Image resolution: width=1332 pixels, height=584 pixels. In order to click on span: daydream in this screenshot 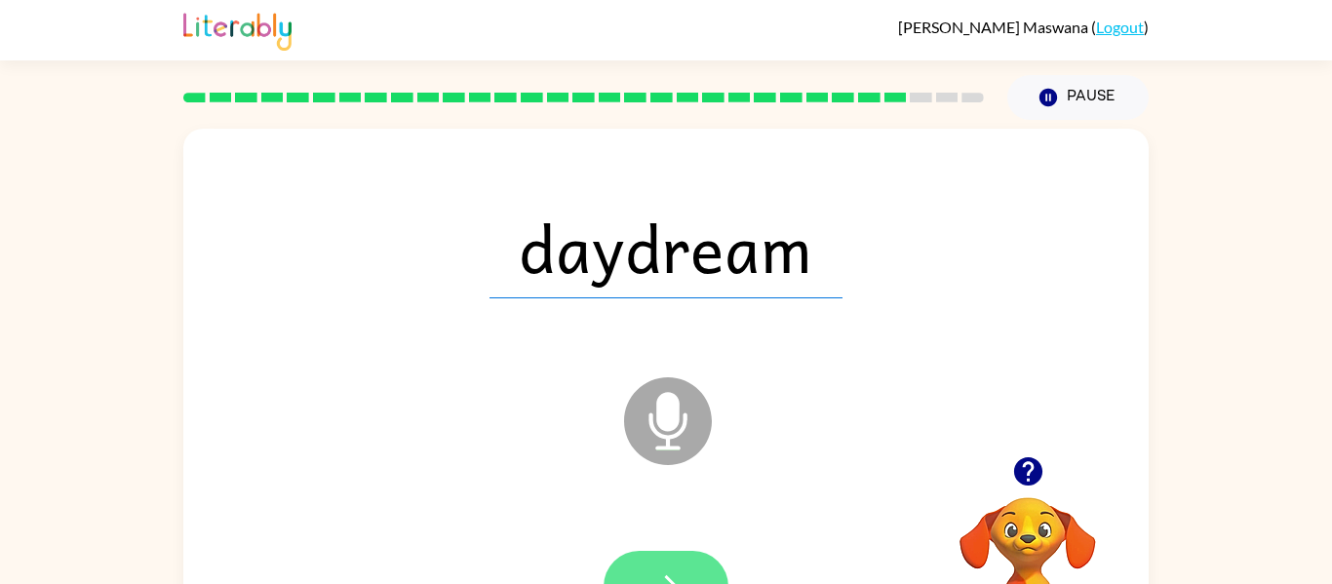, I will do `click(666, 248)`.